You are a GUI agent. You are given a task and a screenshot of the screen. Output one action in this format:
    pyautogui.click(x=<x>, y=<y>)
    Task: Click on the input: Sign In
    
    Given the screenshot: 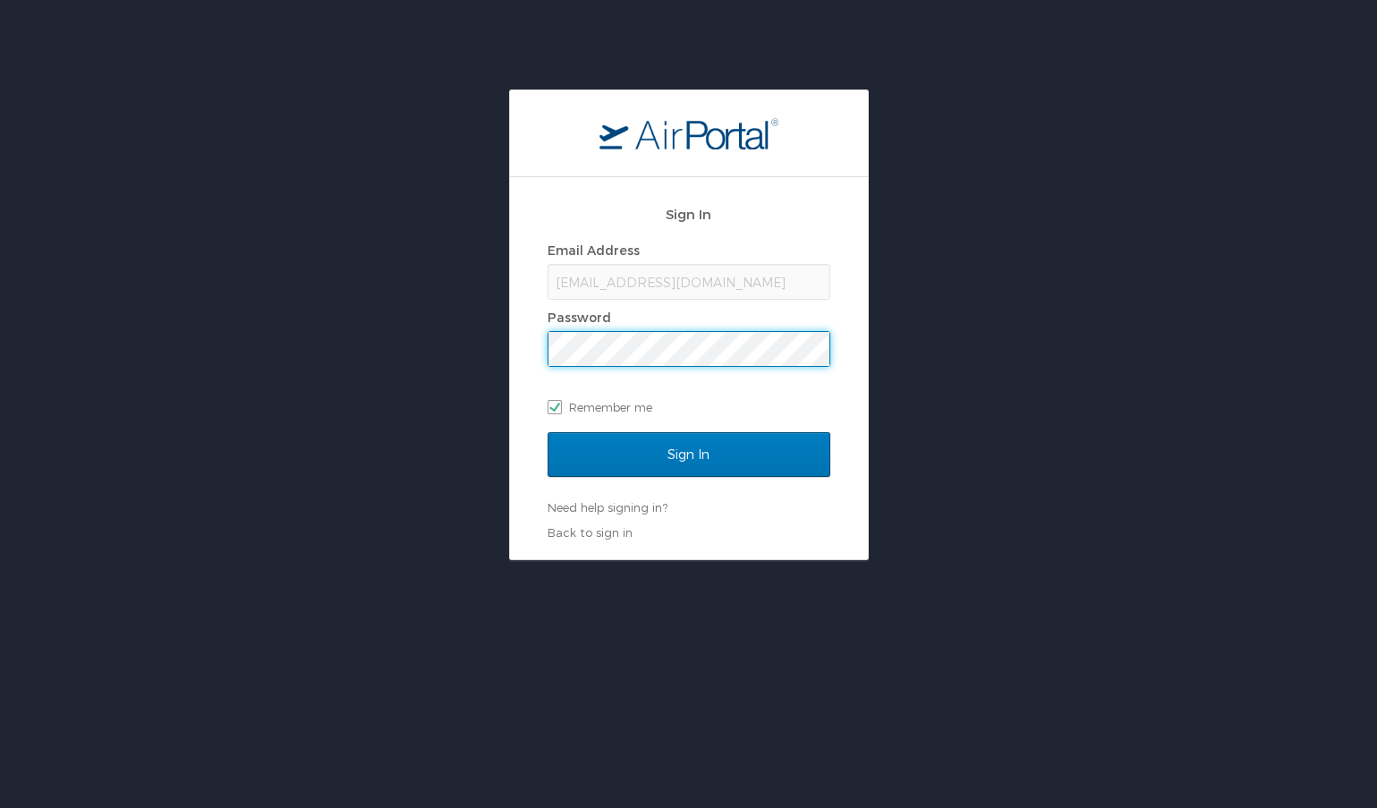 What is the action you would take?
    pyautogui.click(x=689, y=454)
    